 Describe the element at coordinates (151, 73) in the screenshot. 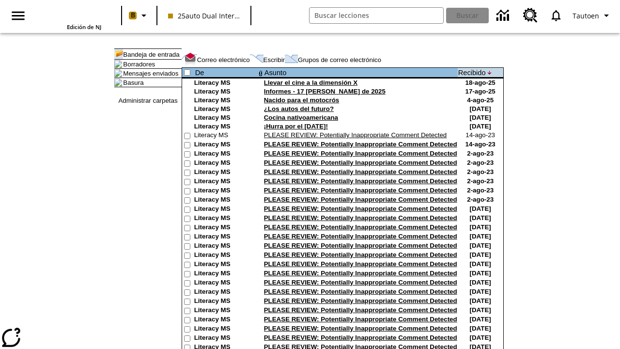

I see `a: Mensajes enviados` at that location.